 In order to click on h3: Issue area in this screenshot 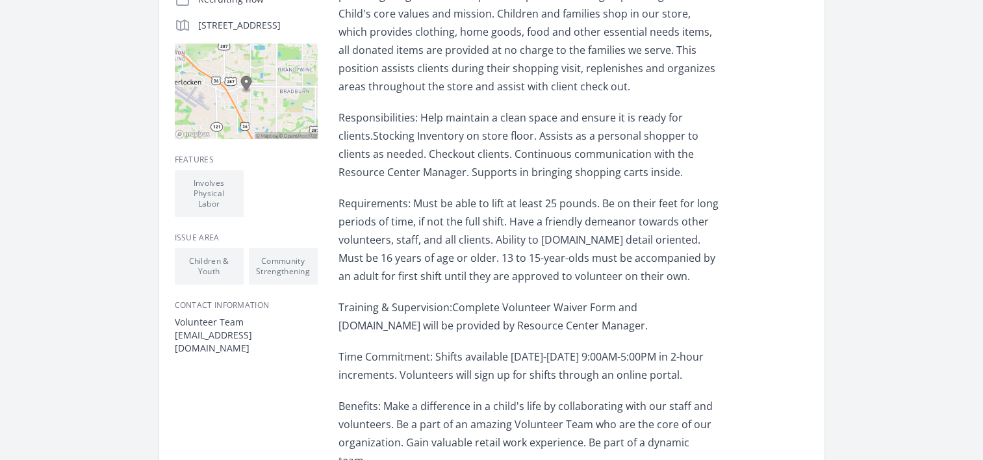, I will do `click(246, 238)`.